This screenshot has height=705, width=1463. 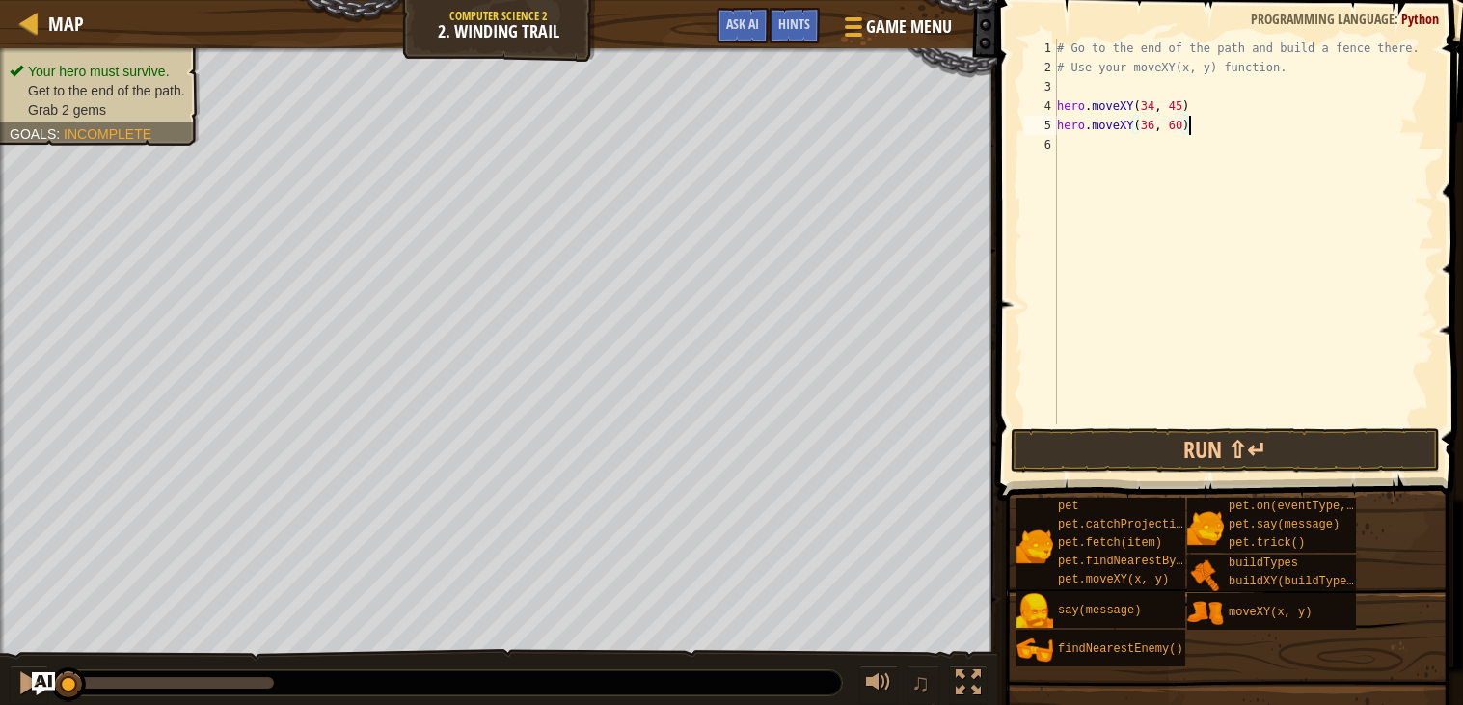 I want to click on button: Run ⇧↵, so click(x=1225, y=450).